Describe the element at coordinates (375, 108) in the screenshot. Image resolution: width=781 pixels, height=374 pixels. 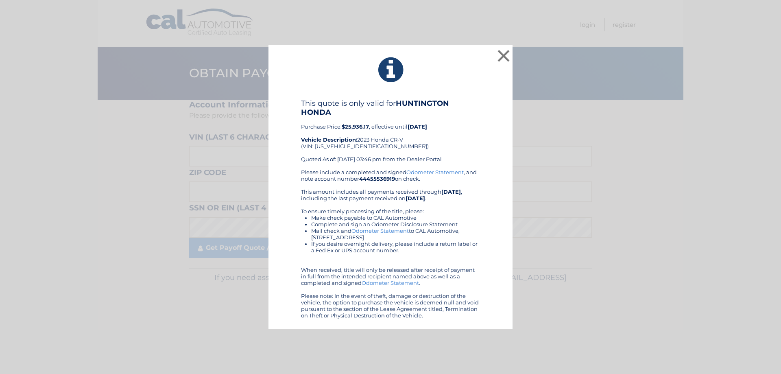
I see `b: HUNTINGTON HONDA` at that location.